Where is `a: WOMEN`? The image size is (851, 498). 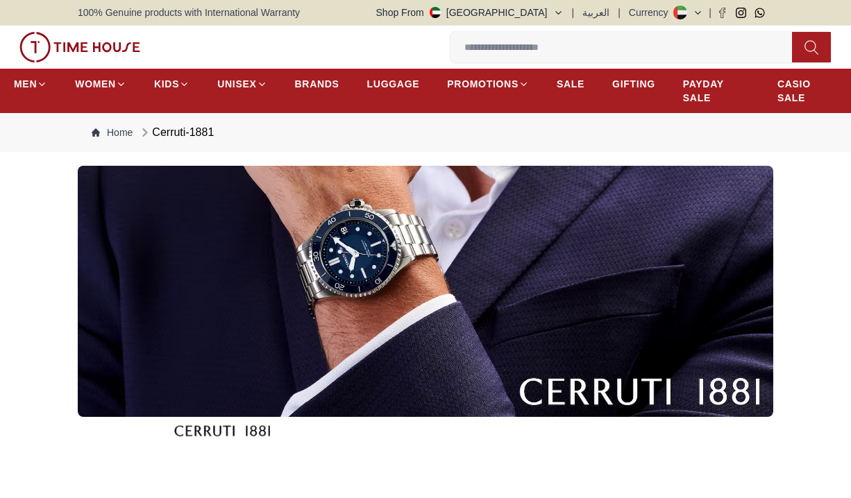
a: WOMEN is located at coordinates (101, 84).